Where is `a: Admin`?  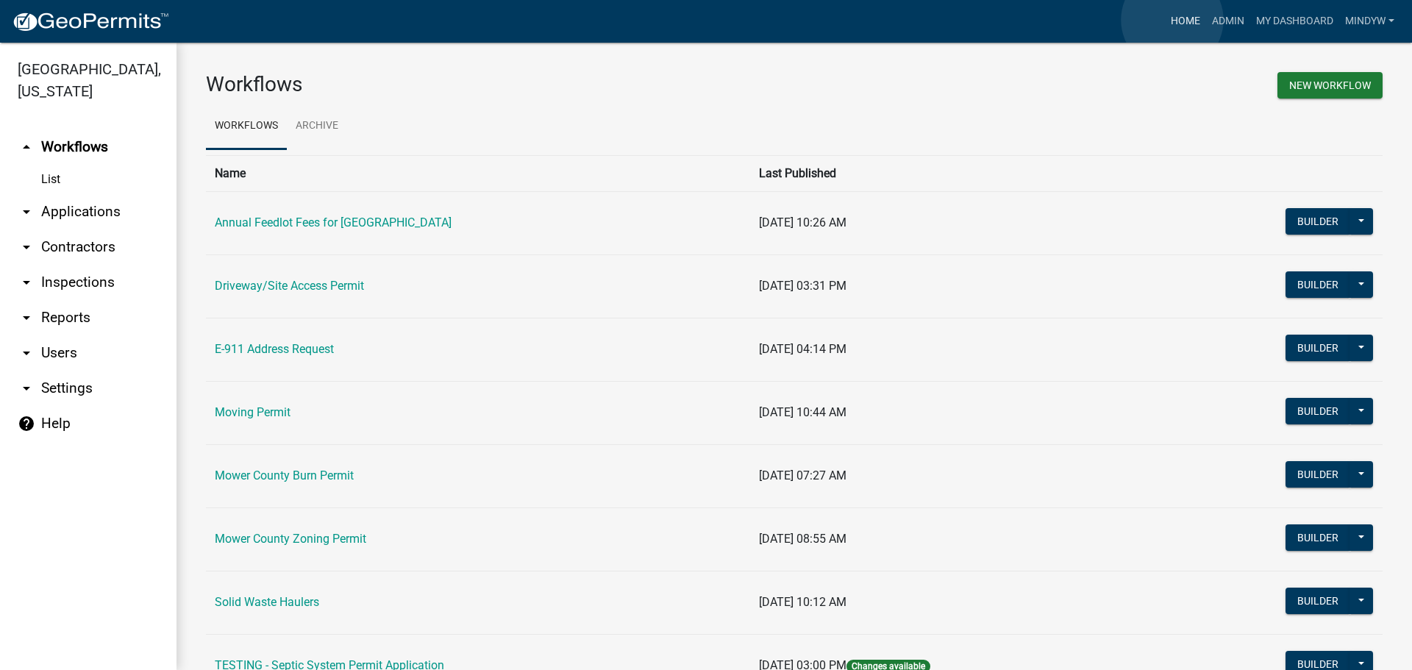
a: Admin is located at coordinates (1228, 21).